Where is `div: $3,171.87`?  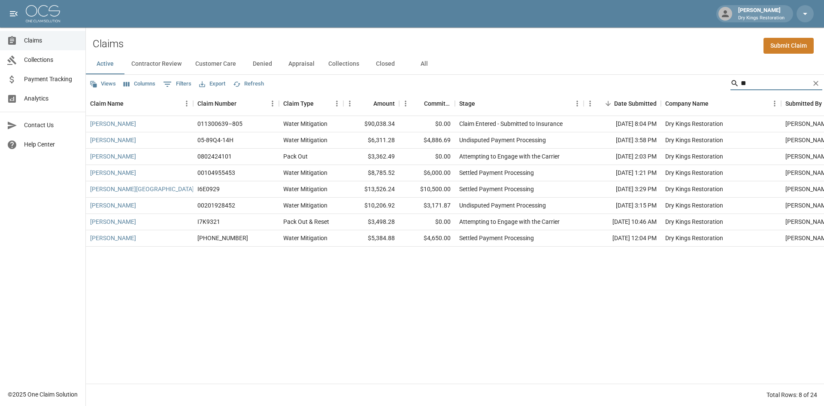
div: $3,171.87 is located at coordinates (427, 206).